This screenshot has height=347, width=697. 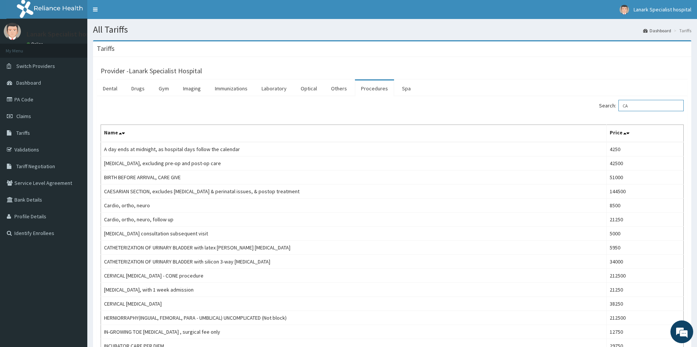 I want to click on td: 51000, so click(x=645, y=177).